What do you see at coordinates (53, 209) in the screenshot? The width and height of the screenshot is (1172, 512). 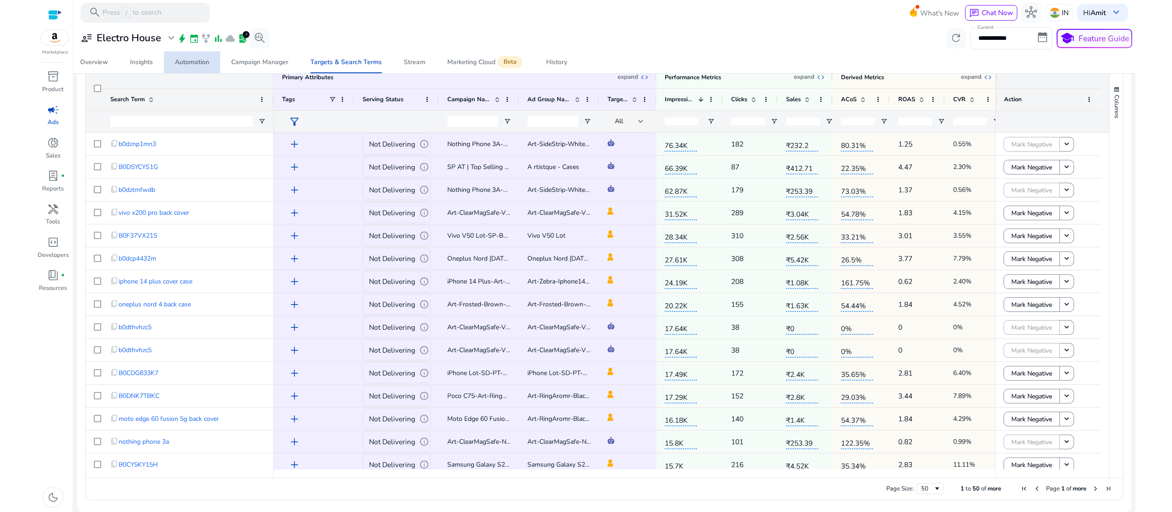 I see `span: handyman` at bounding box center [53, 209].